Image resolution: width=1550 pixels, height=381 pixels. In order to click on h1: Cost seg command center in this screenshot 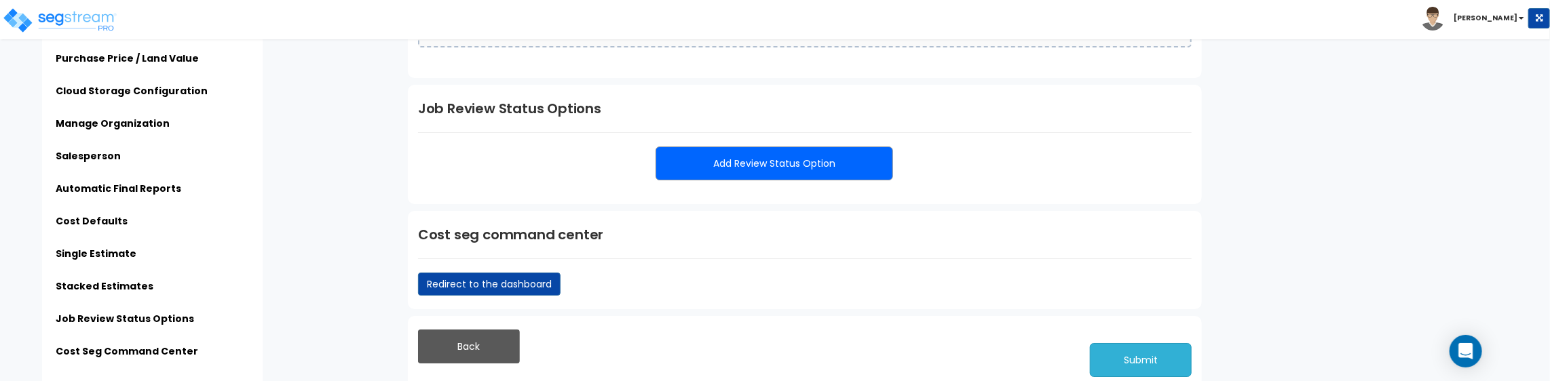, I will do `click(805, 235)`.